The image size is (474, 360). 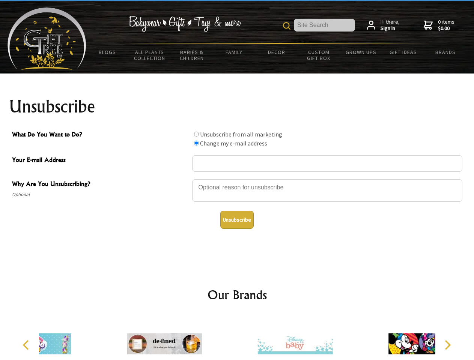 What do you see at coordinates (150, 55) in the screenshot?
I see `a: All Plants Collection` at bounding box center [150, 55].